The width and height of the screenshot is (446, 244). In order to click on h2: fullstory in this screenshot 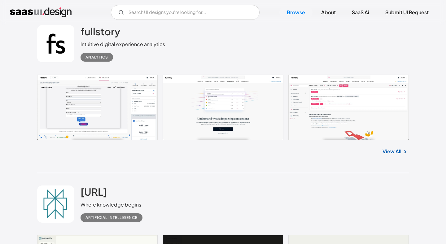, I will do `click(100, 31)`.